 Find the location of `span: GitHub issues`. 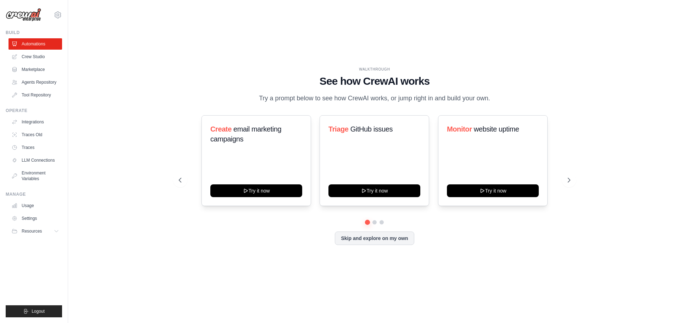

span: GitHub issues is located at coordinates (371, 129).